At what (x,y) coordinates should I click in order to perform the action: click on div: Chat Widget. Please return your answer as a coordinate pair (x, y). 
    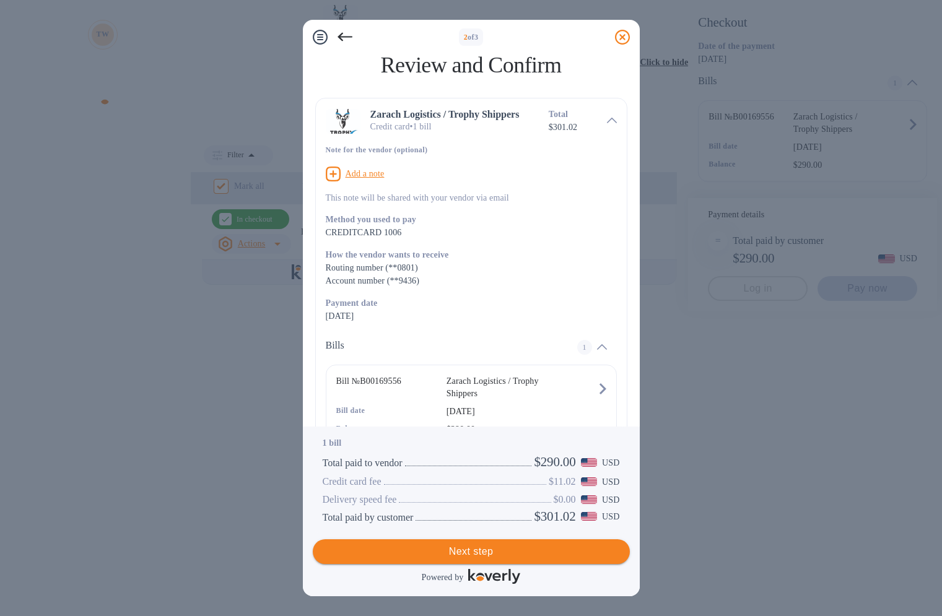
    Looking at the image, I should click on (831, 507).